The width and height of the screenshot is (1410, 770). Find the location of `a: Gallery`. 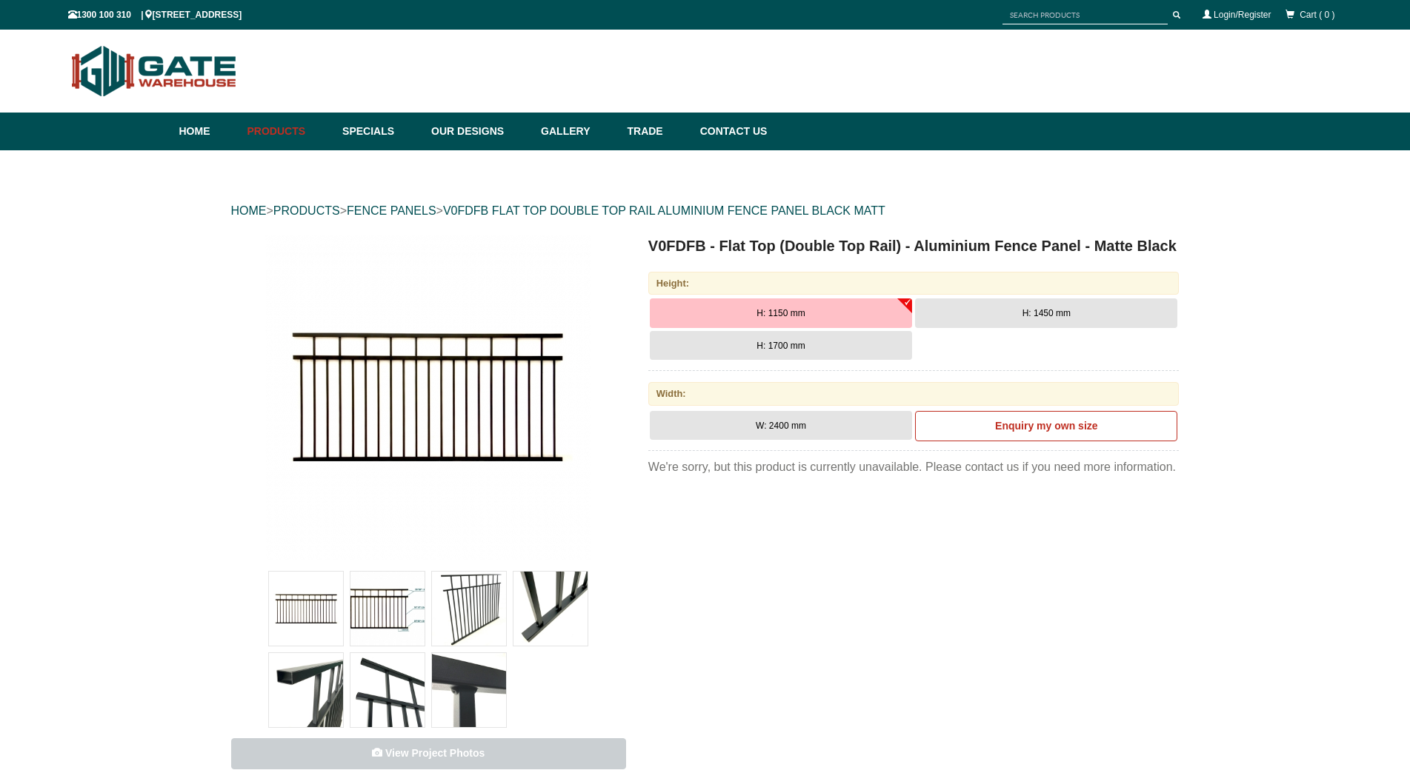

a: Gallery is located at coordinates (576, 131).